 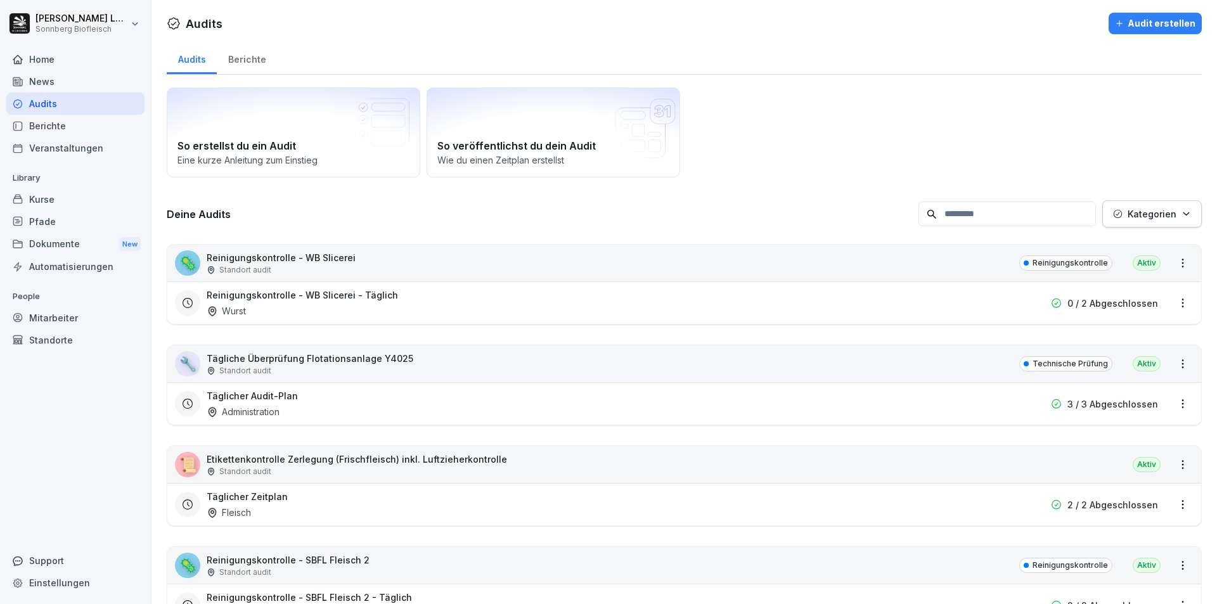 I want to click on p: Wie du einen Zeitplan erstellst, so click(x=553, y=160).